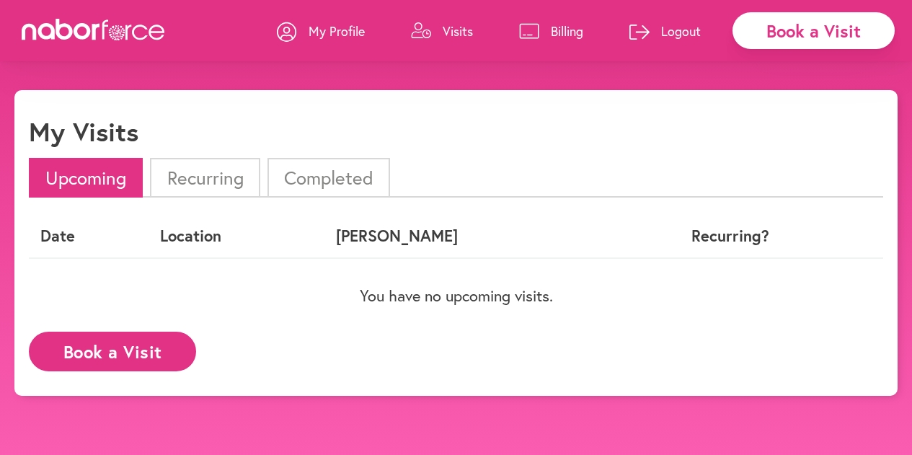  What do you see at coordinates (112, 349) in the screenshot?
I see `a: Book a Visit` at bounding box center [112, 349].